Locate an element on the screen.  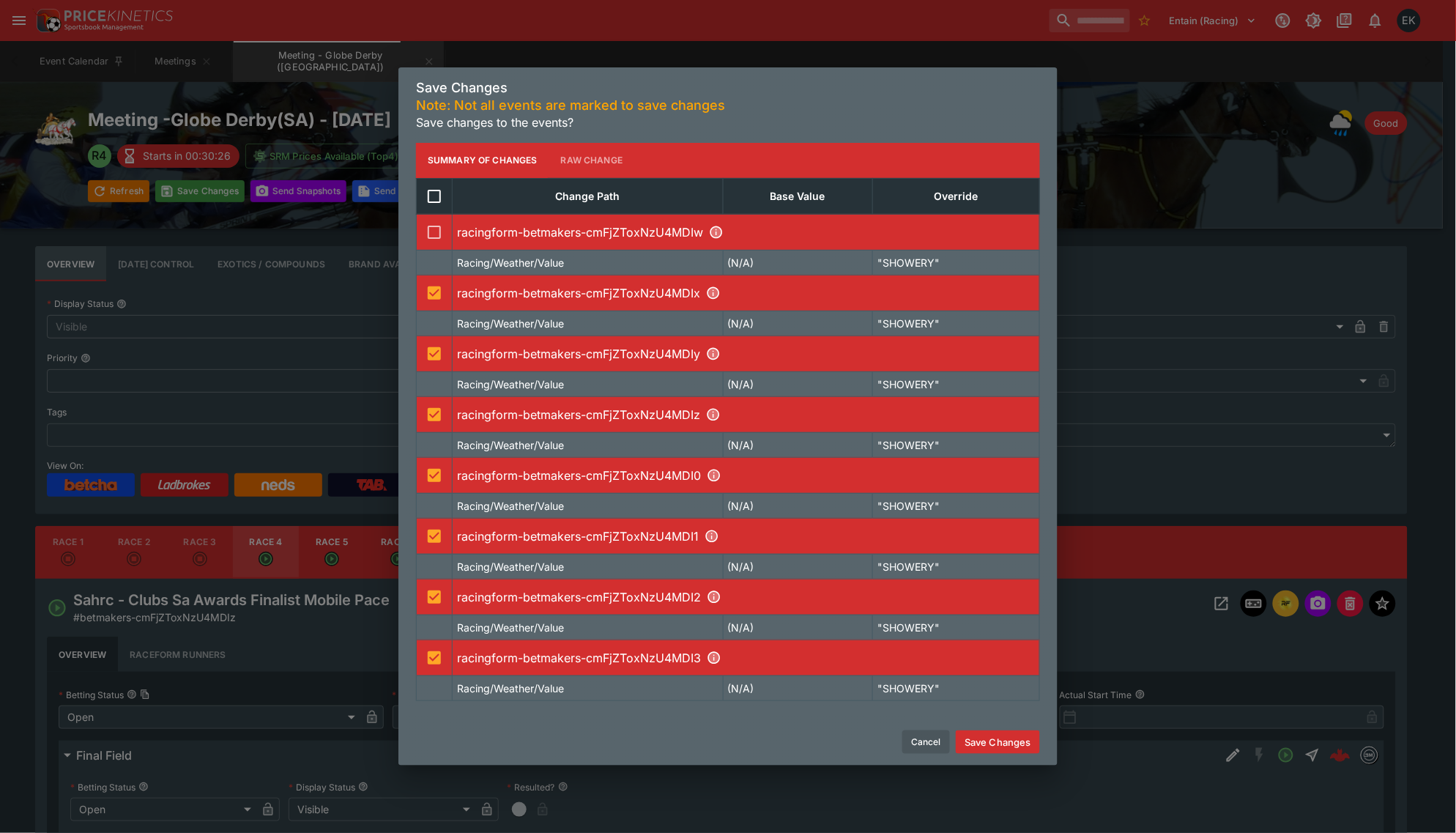
svg: R7 - Ladbrokes Blackbook 3Yo & 4Yo Pace is located at coordinates (714, 597).